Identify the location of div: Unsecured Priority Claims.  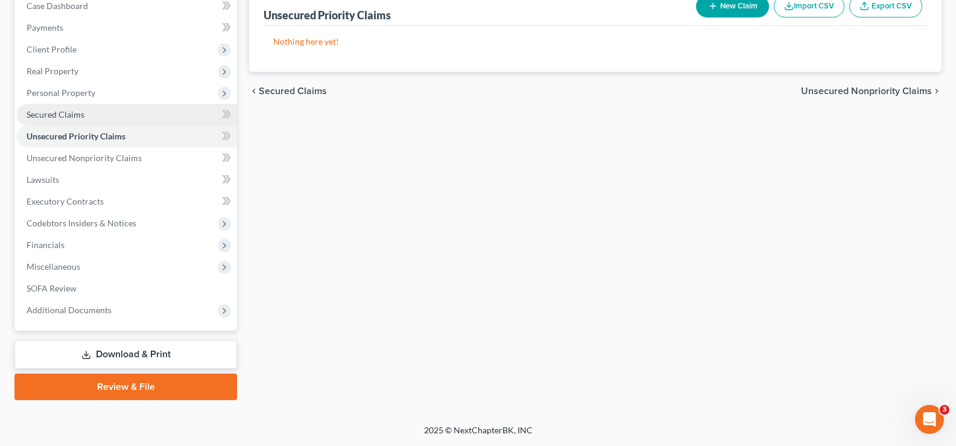
(327, 15).